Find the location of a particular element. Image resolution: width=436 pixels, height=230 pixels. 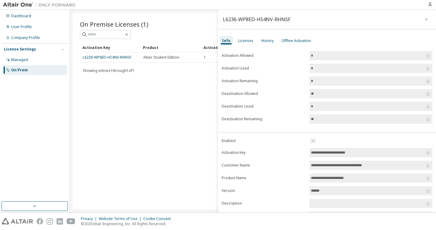

div: Privacy is located at coordinates (90, 219).